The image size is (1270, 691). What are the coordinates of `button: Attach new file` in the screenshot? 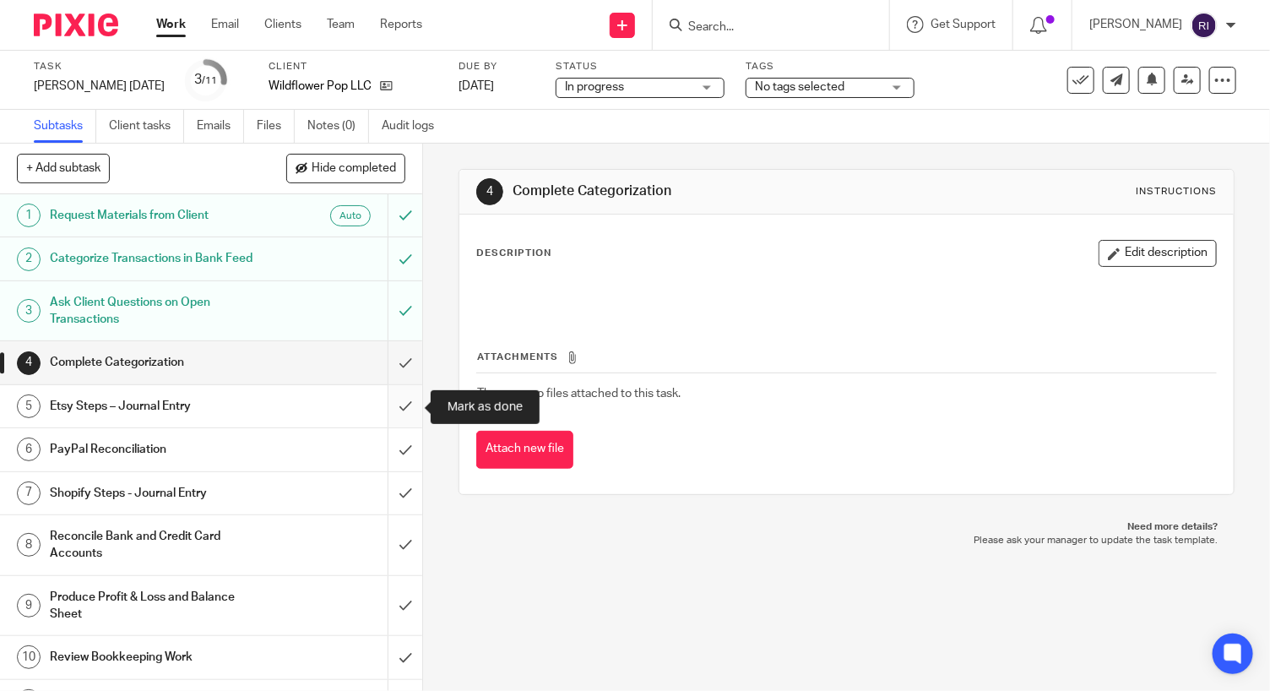 It's located at (524, 449).